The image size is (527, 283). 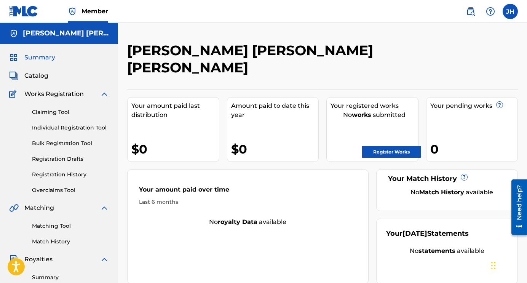 What do you see at coordinates (32, 57) in the screenshot?
I see `a: SummarySummary` at bounding box center [32, 57].